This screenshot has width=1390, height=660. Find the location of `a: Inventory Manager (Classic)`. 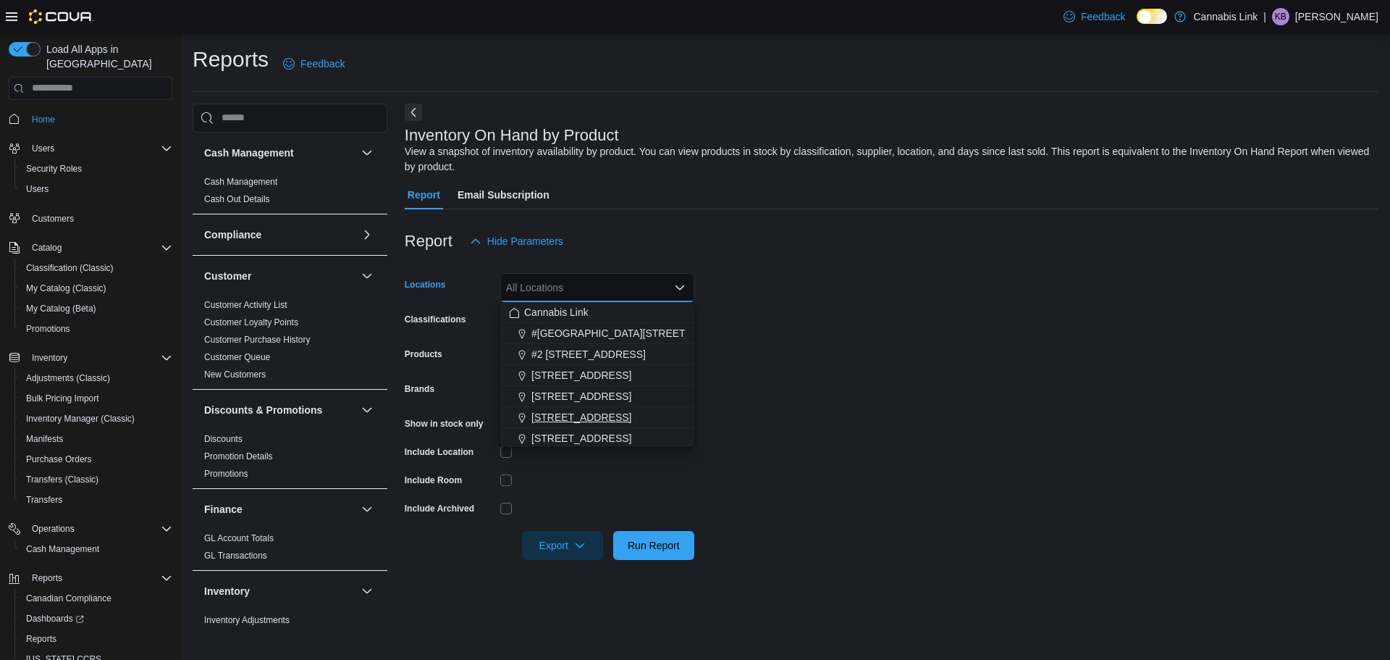

a: Inventory Manager (Classic) is located at coordinates (80, 419).